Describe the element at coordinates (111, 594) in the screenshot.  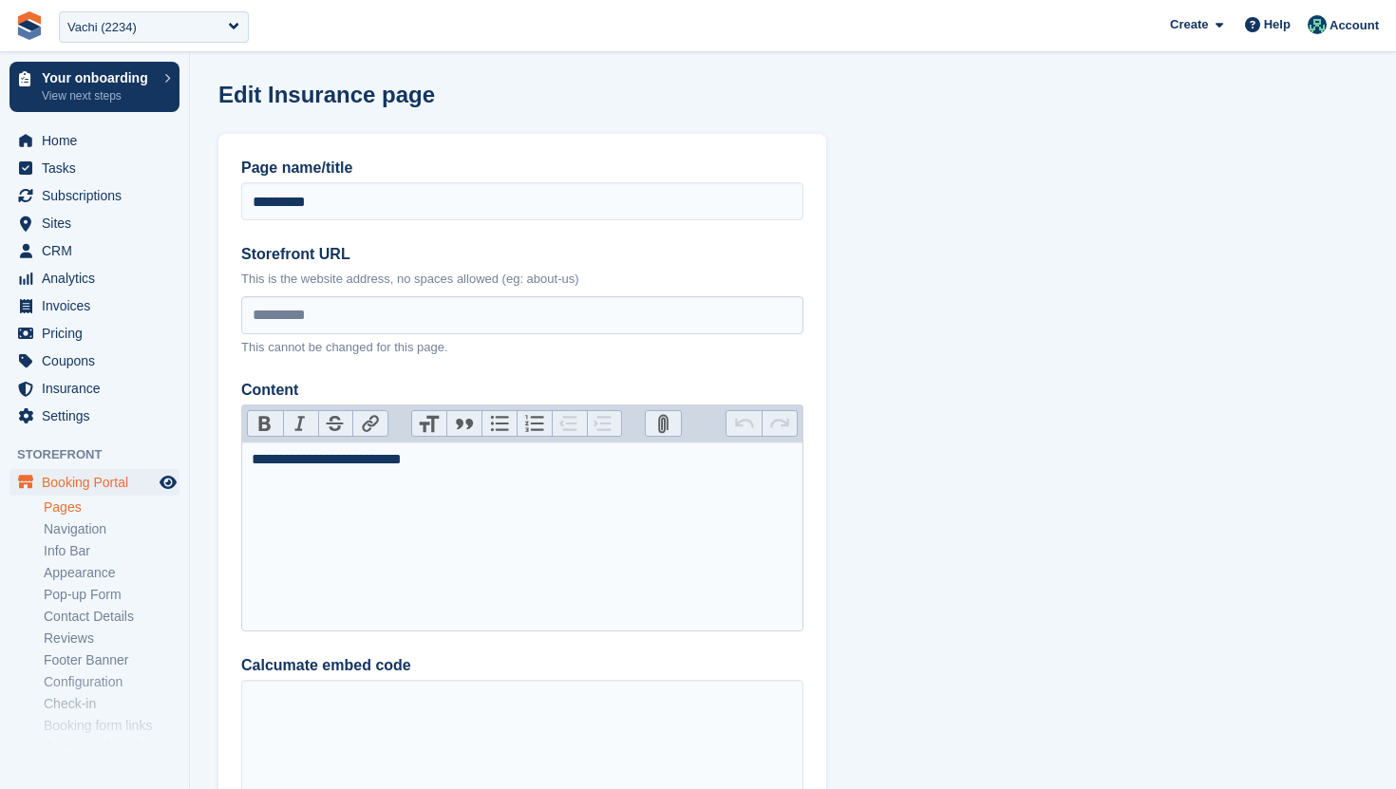
I see `a: Pop-up Form` at that location.